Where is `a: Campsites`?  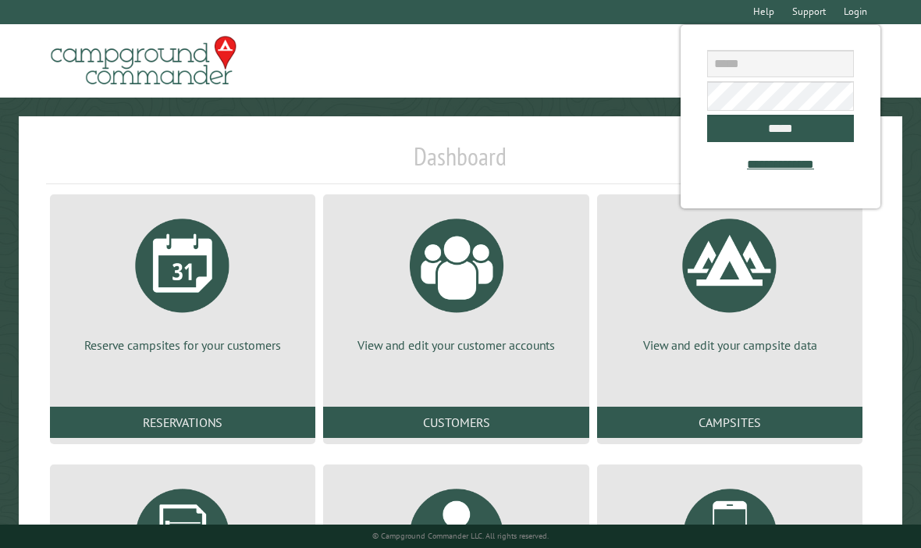
a: Campsites is located at coordinates (730, 422).